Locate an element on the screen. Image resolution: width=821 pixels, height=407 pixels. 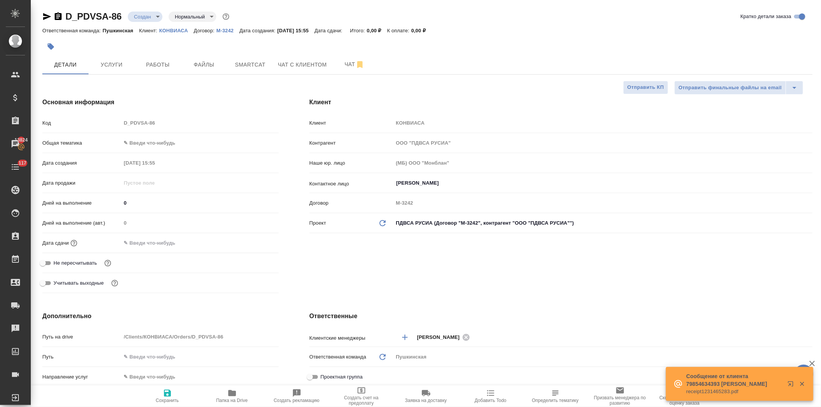
span: Детали is located at coordinates (65, 65).